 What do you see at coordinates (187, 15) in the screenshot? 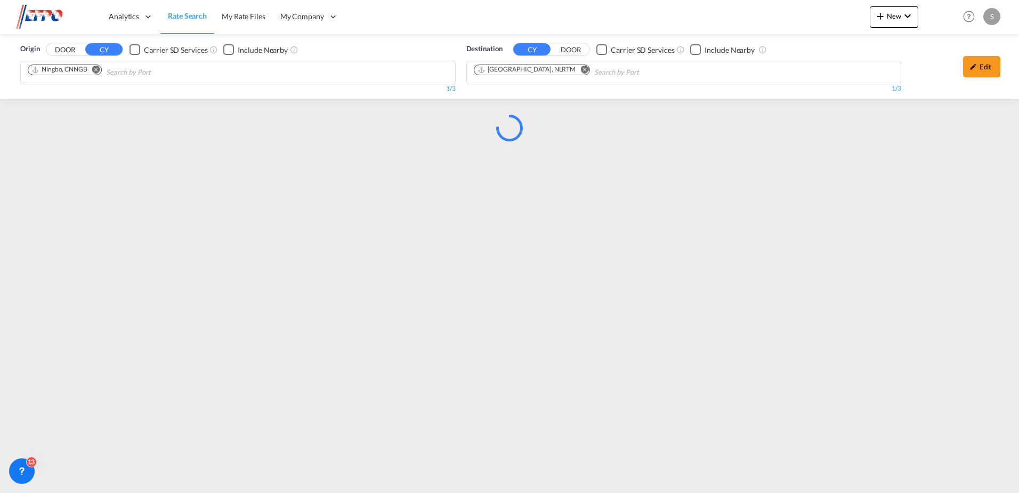
I see `span: Rate Search` at bounding box center [187, 15].